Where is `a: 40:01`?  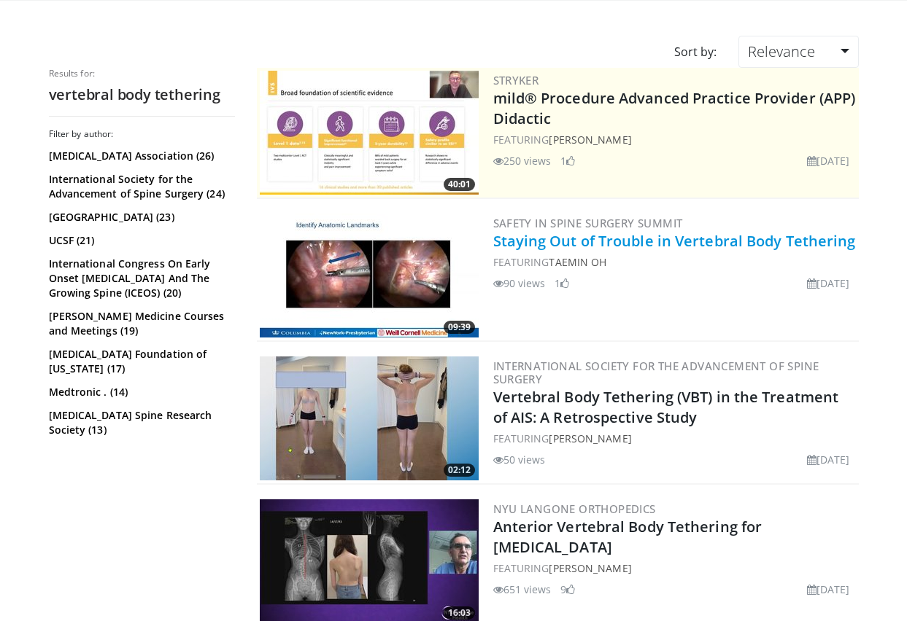
a: 40:01 is located at coordinates (369, 133).